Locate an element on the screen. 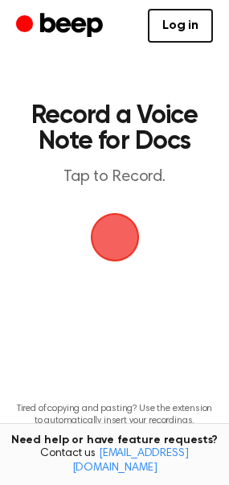  a: Log in is located at coordinates (180, 26).